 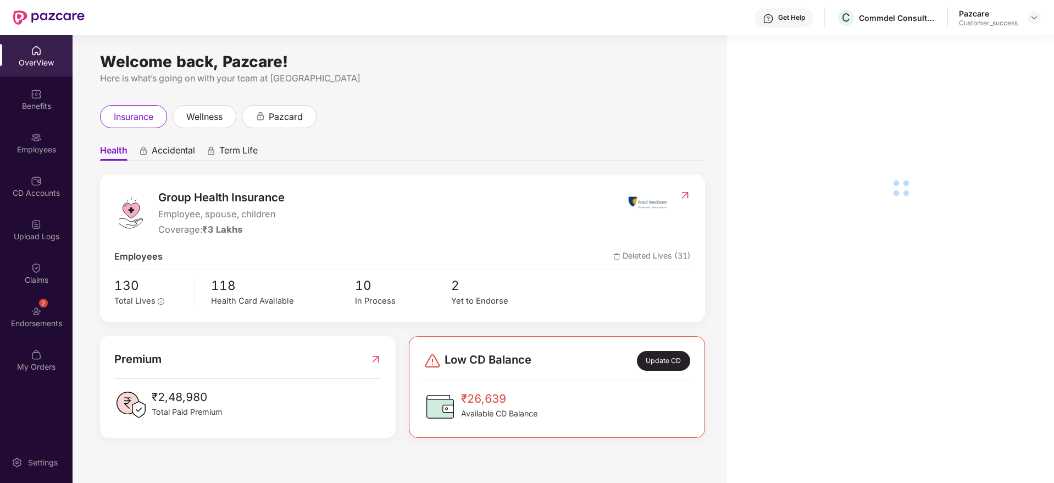 What do you see at coordinates (138, 359) in the screenshot?
I see `span: Premium` at bounding box center [138, 359].